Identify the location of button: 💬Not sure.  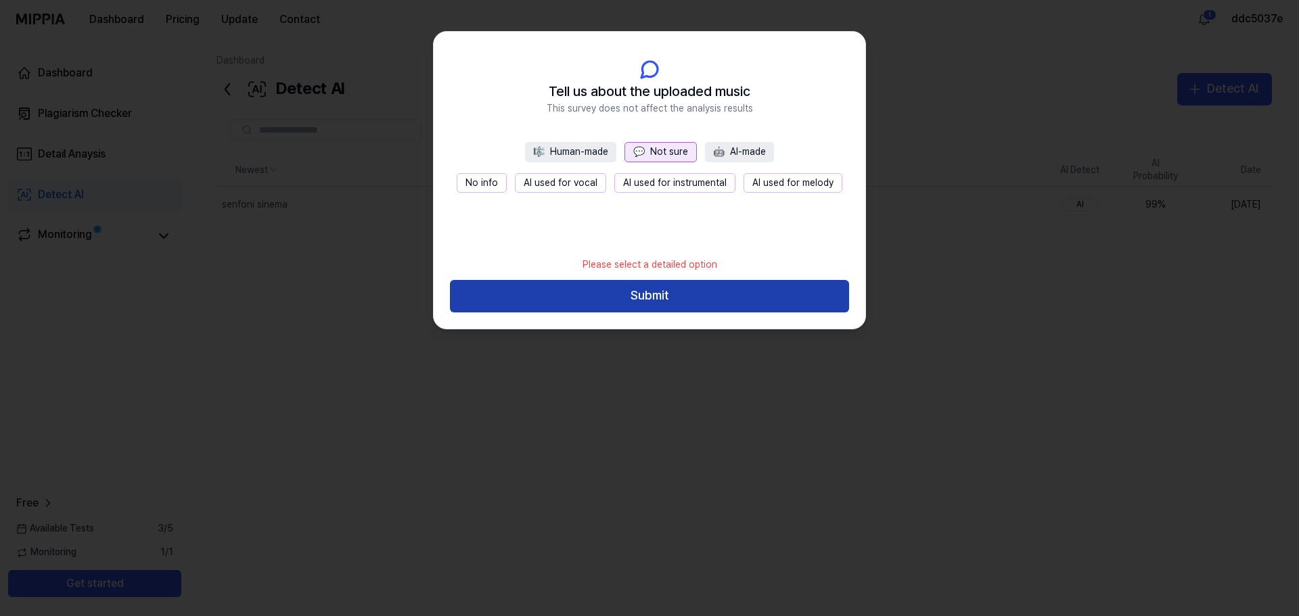
(660, 152).